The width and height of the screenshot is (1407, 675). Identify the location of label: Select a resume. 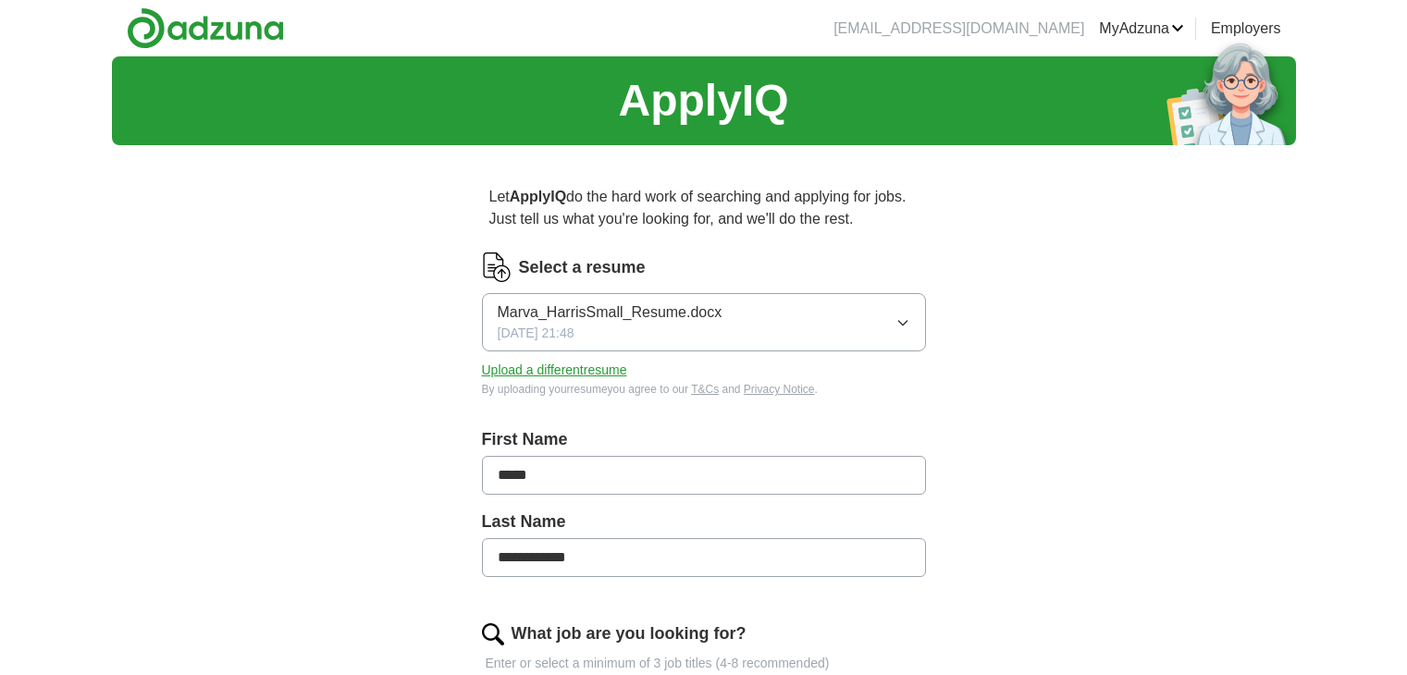
(582, 267).